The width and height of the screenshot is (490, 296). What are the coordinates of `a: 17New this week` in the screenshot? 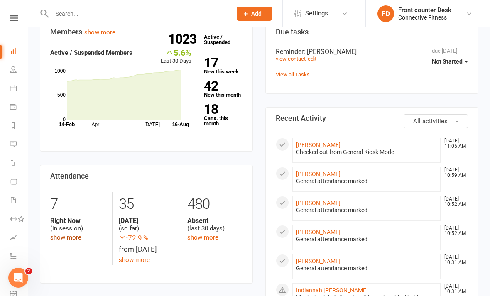 It's located at (223, 65).